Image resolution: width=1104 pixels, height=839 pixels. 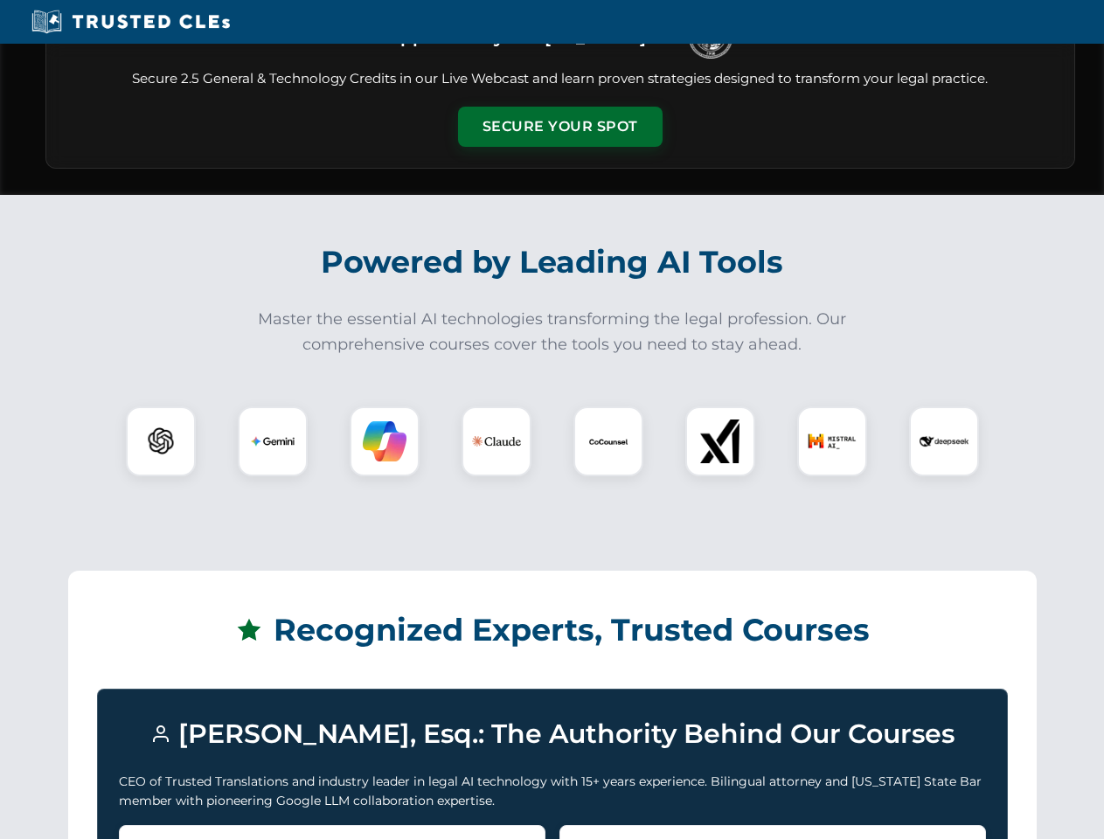 I want to click on img: xAI Logo, so click(x=720, y=442).